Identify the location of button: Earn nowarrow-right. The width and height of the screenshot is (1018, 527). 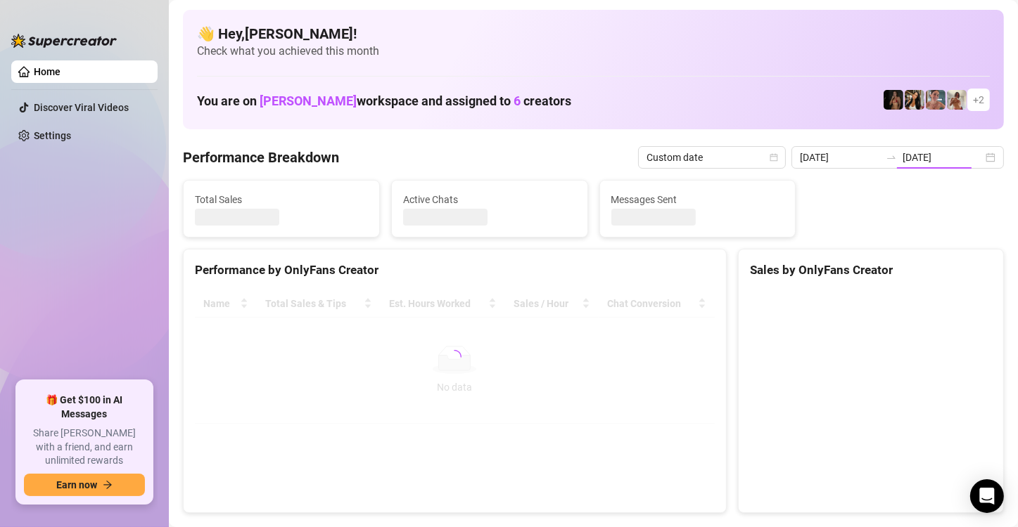
(84, 485).